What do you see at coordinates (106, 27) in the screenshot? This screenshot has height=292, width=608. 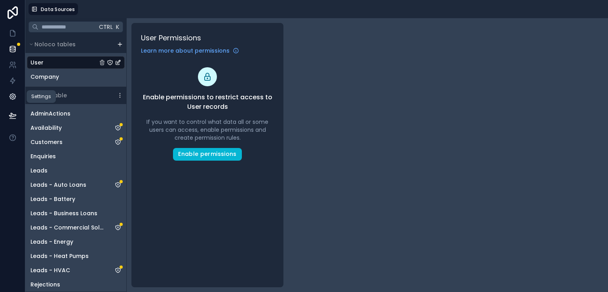 I see `span: Ctrl` at bounding box center [106, 27].